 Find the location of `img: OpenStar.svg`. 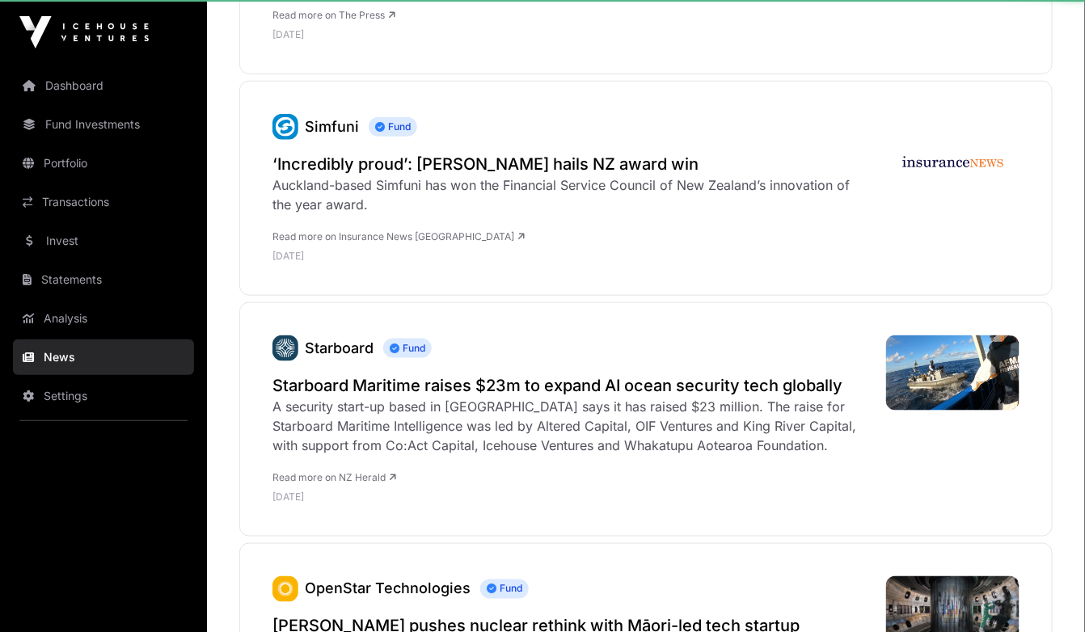

img: OpenStar.svg is located at coordinates (285, 589).